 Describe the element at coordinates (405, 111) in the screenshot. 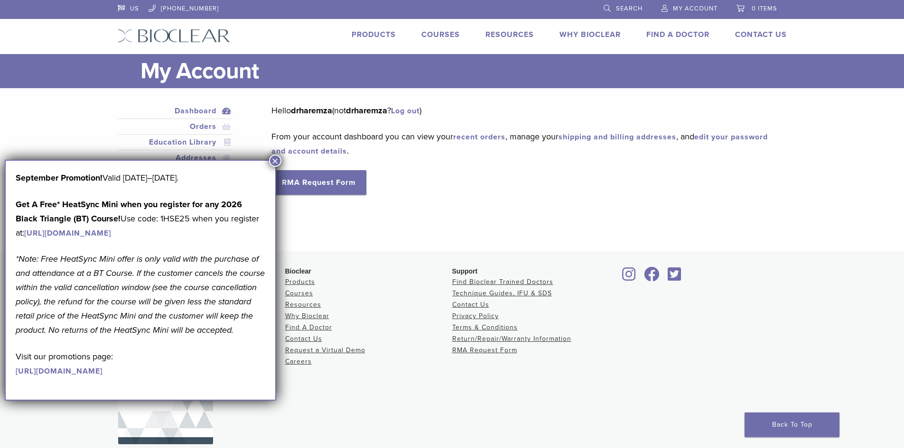

I see `a: Log out` at that location.